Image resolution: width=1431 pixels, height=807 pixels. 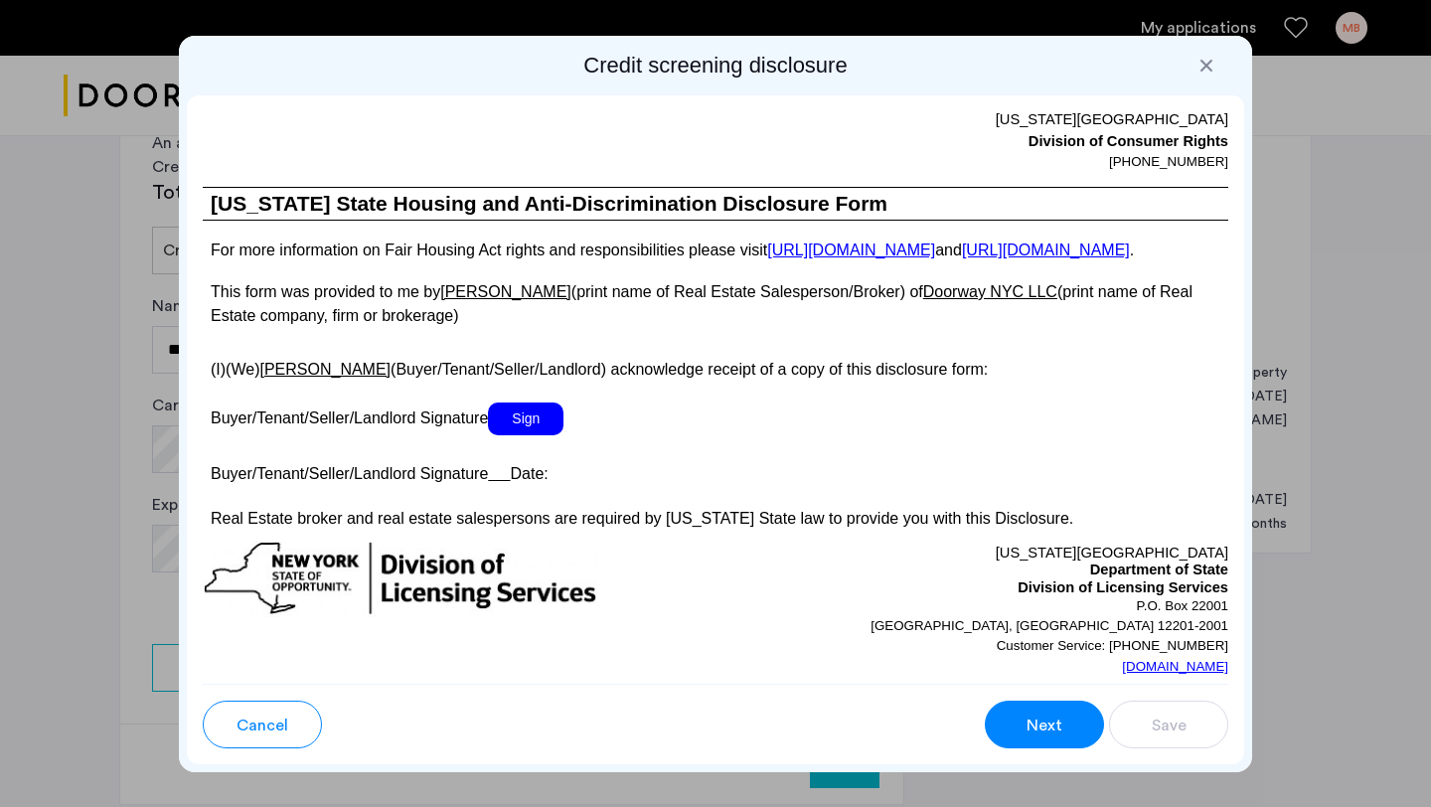 I want to click on p: (I)(We) (Buyer/Tenant/Seller/Landlord) acknowledge receipt of a copy of this disclosure form:, so click(x=715, y=365).